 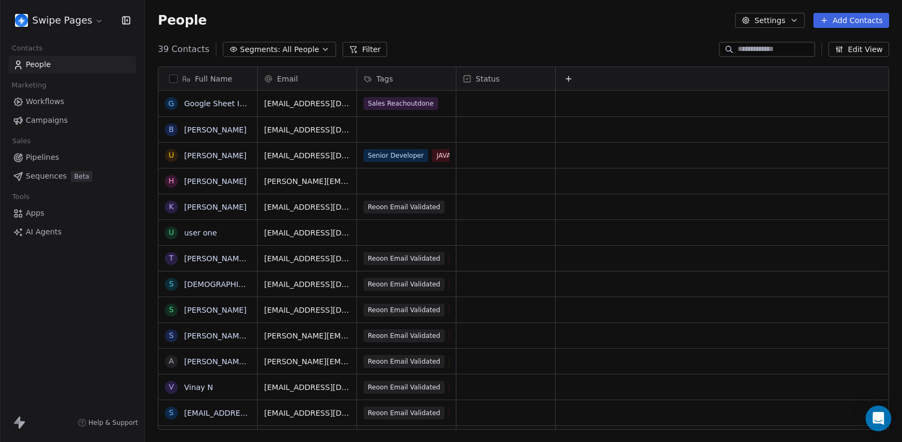 What do you see at coordinates (171, 413) in the screenshot?
I see `div: s` at bounding box center [171, 413].